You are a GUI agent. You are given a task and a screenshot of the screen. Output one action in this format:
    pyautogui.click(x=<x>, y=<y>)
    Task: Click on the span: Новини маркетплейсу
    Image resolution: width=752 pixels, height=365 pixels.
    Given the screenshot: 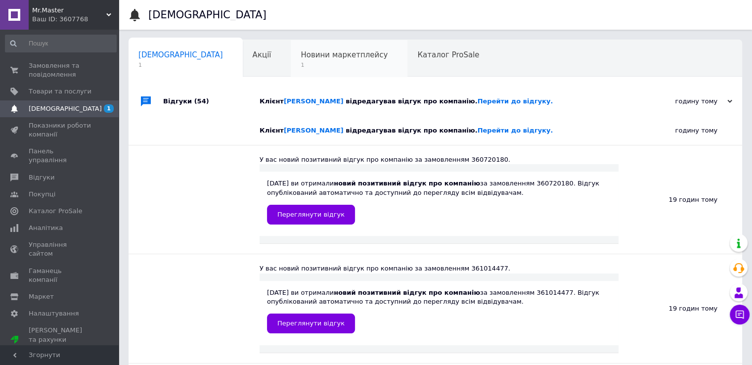 What is the action you would take?
    pyautogui.click(x=344, y=55)
    